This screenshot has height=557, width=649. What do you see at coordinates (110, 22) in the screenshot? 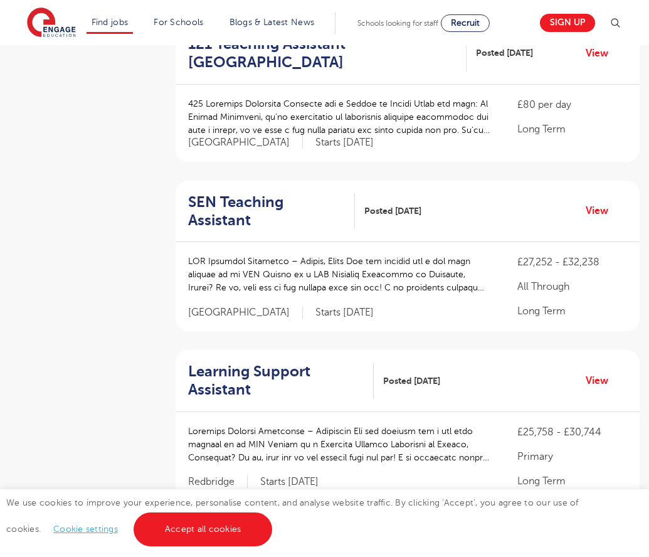
I see `a: Find jobs` at bounding box center [110, 22].